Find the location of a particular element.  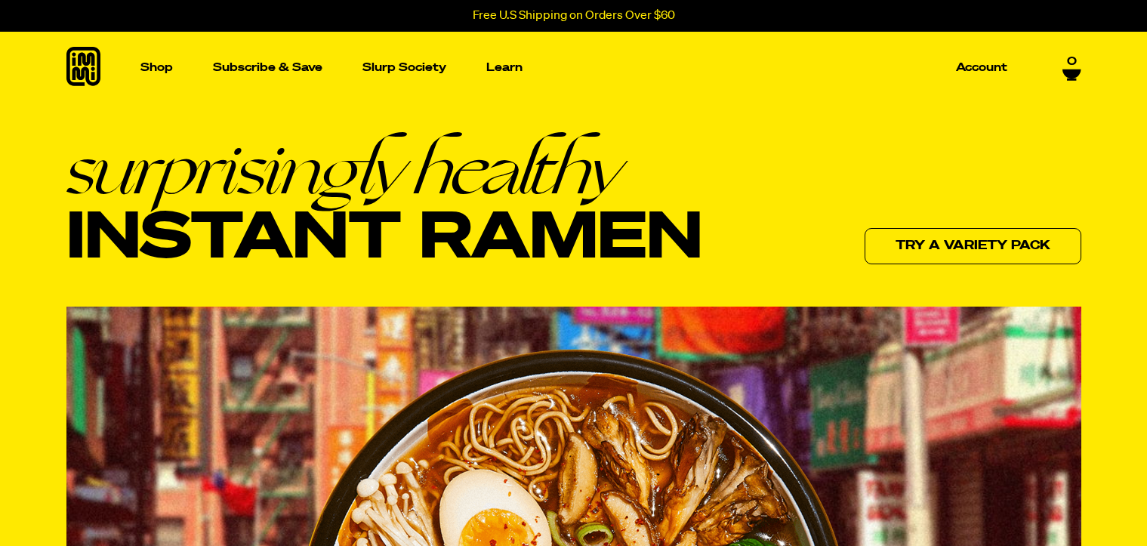

a: Account is located at coordinates (982, 67).